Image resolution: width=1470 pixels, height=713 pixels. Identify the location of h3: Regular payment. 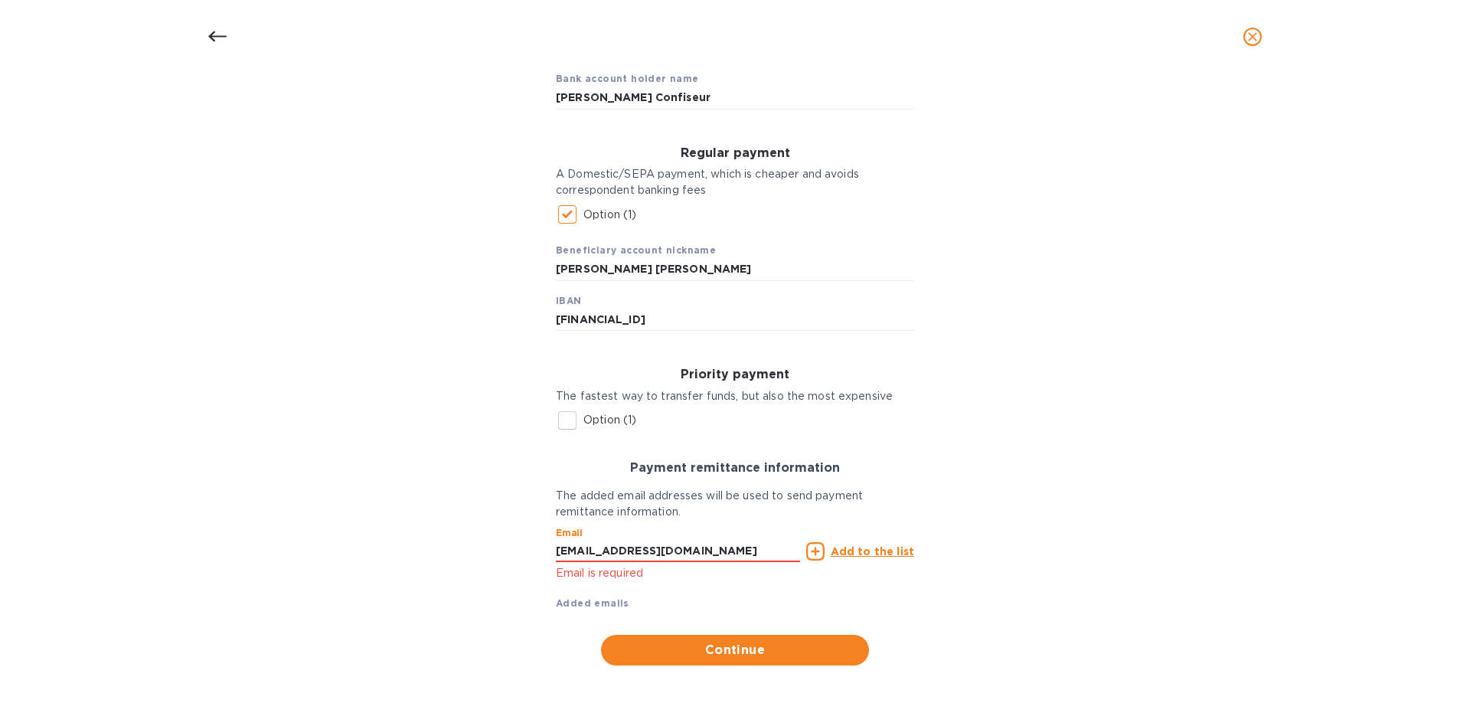
(735, 153).